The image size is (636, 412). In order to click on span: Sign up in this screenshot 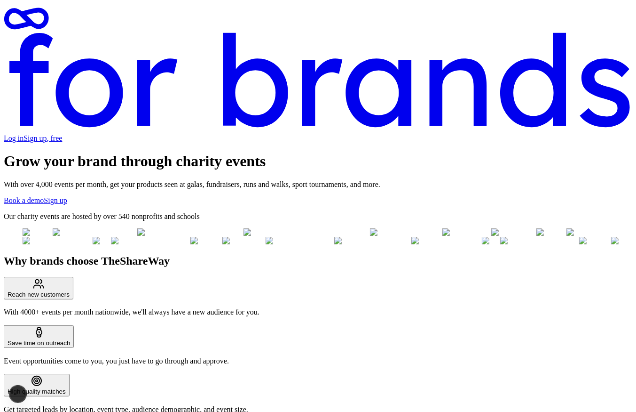, I will do `click(43, 138)`.